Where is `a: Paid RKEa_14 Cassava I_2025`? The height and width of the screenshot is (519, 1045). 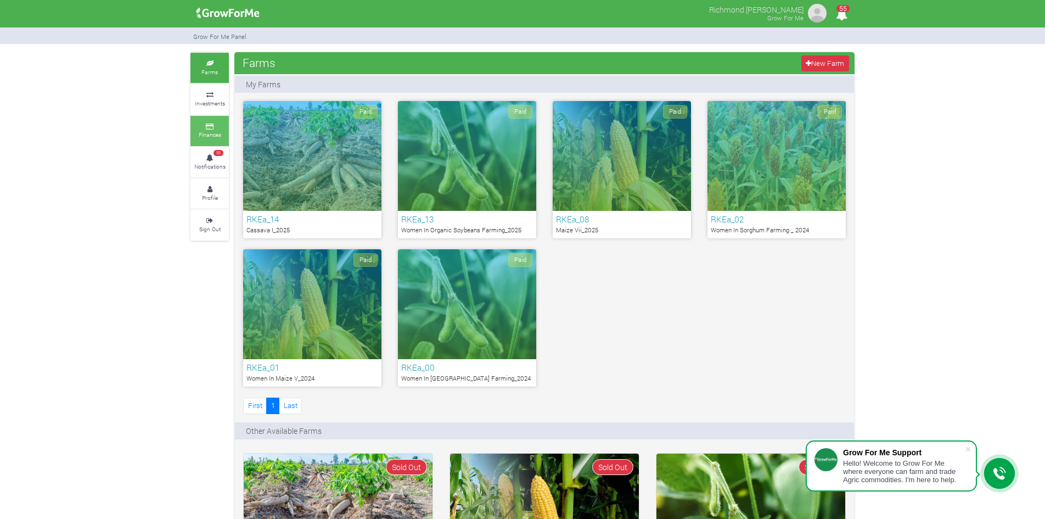
a: Paid RKEa_14 Cassava I_2025 is located at coordinates (312, 170).